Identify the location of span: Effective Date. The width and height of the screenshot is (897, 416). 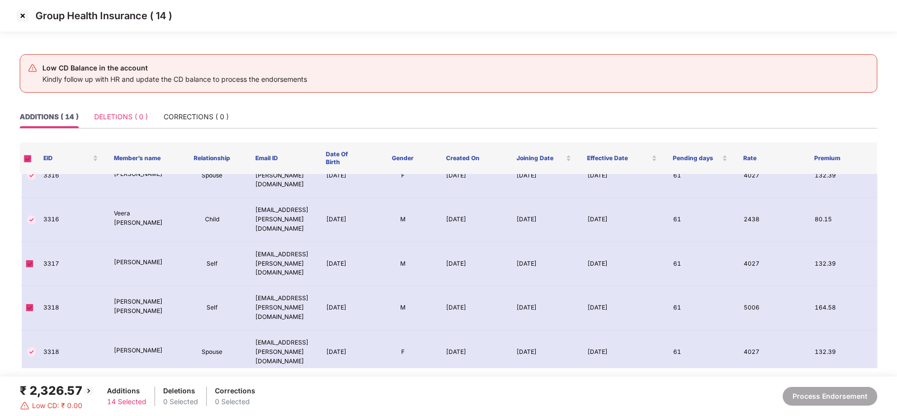
(618, 158).